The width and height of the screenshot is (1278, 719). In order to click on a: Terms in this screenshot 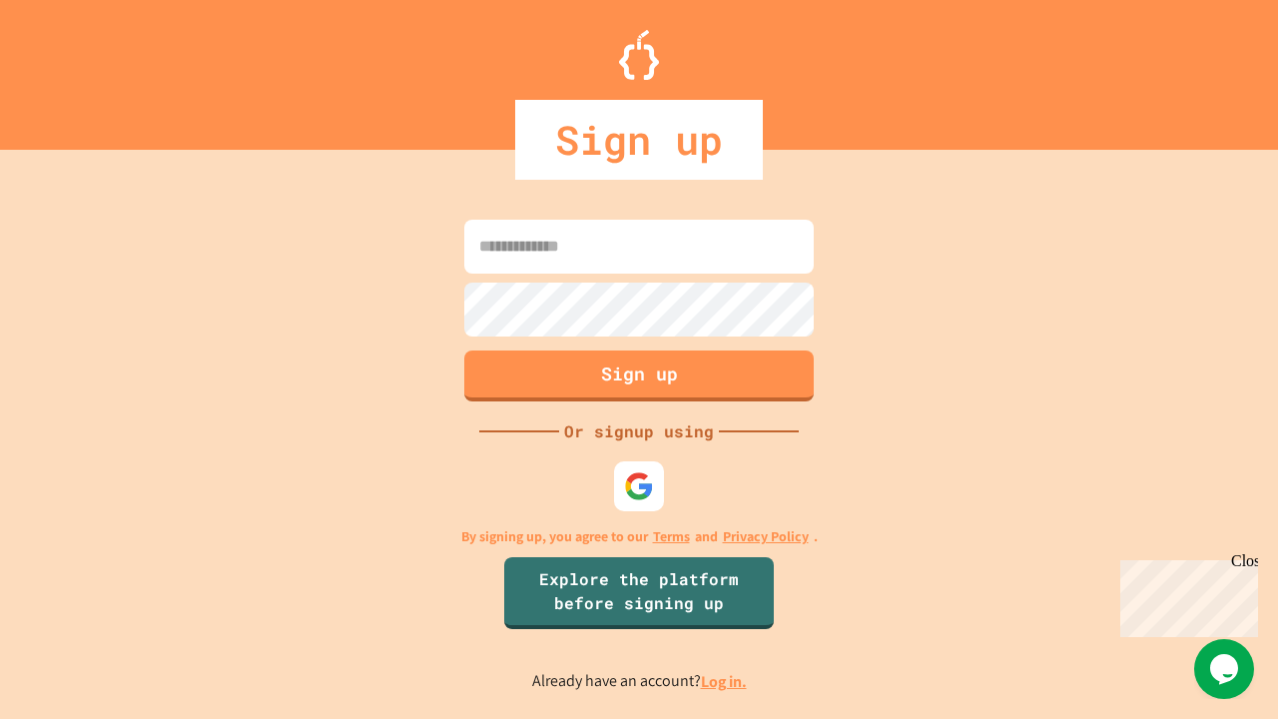, I will do `click(671, 536)`.